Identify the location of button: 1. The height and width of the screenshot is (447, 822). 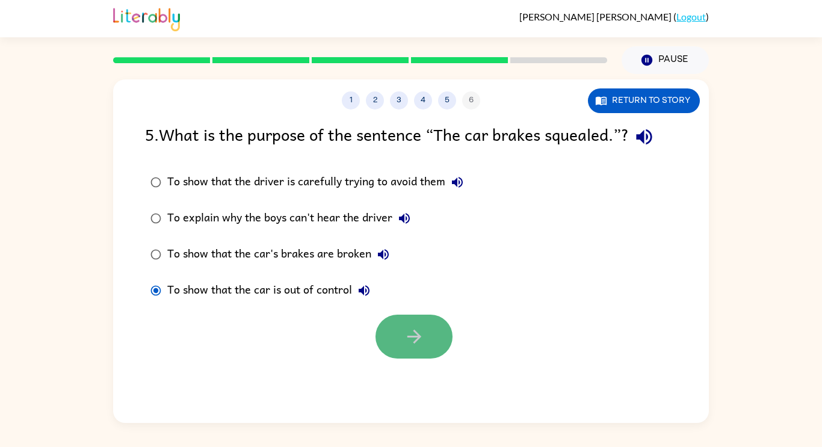
(351, 101).